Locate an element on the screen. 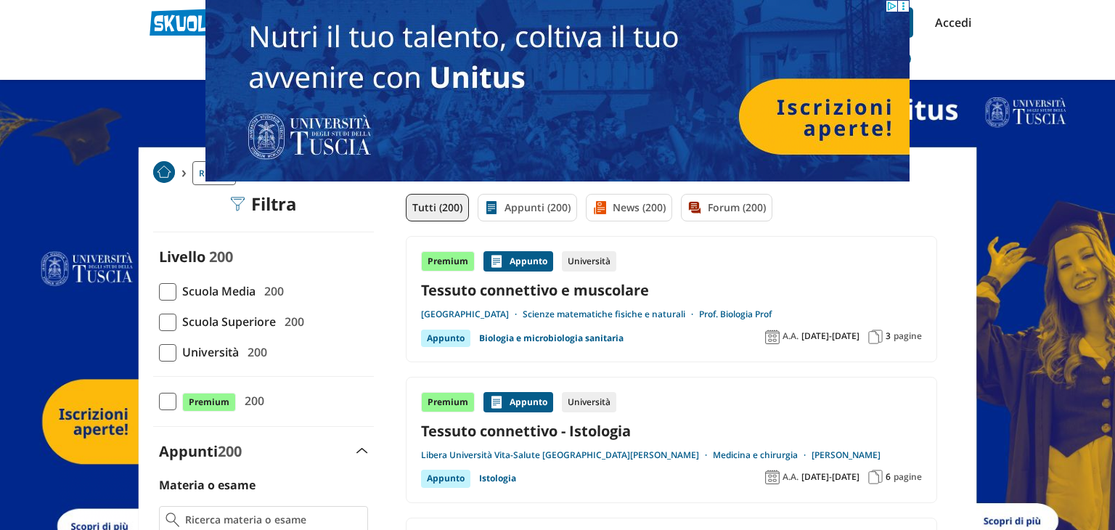 The image size is (1115, 530). a: Appunti (200) is located at coordinates (527, 208).